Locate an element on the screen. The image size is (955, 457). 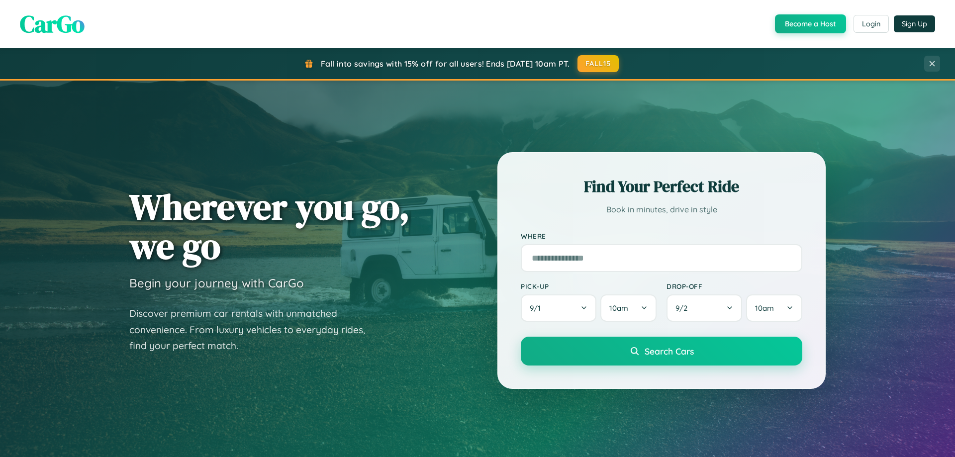
label: Where is located at coordinates (662, 236).